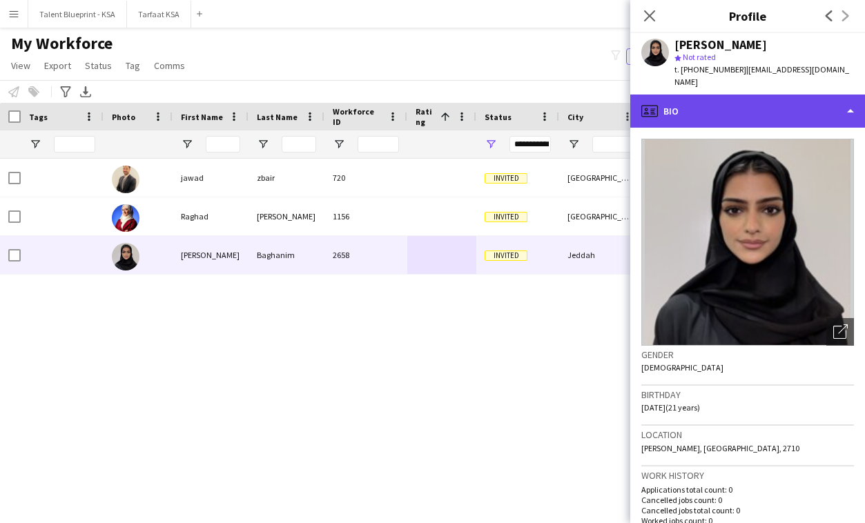 Image resolution: width=865 pixels, height=523 pixels. I want to click on span: View, so click(21, 66).